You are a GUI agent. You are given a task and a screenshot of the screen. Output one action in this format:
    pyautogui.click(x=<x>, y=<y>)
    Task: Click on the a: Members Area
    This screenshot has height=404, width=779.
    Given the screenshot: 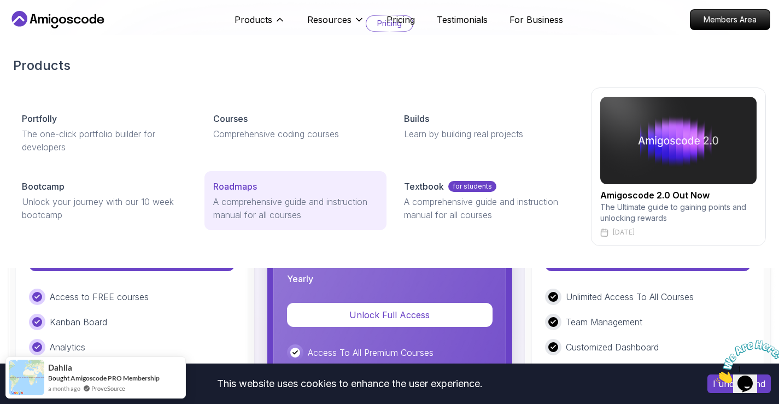 What is the action you would take?
    pyautogui.click(x=730, y=20)
    